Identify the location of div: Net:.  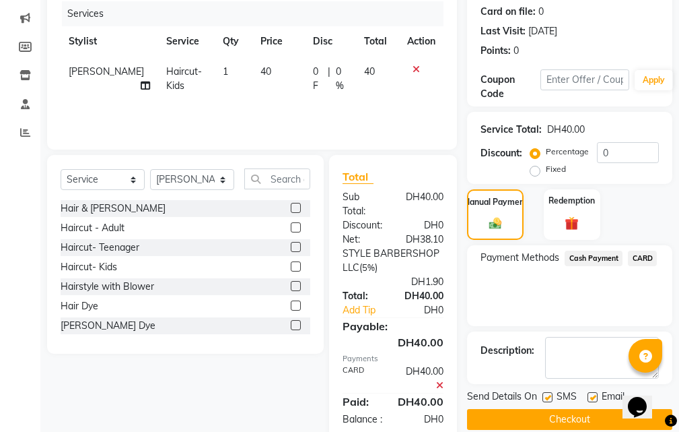
(363, 239).